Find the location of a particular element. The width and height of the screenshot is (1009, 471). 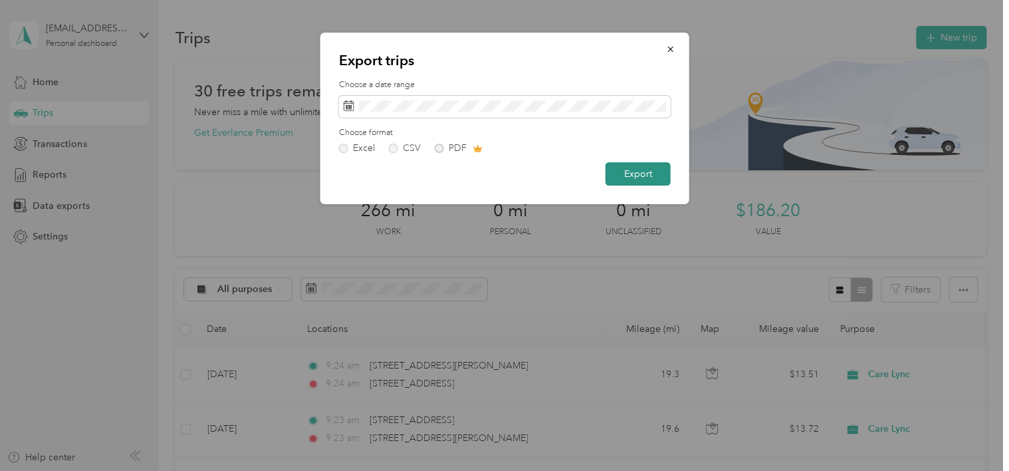

button: Export is located at coordinates (638, 174).